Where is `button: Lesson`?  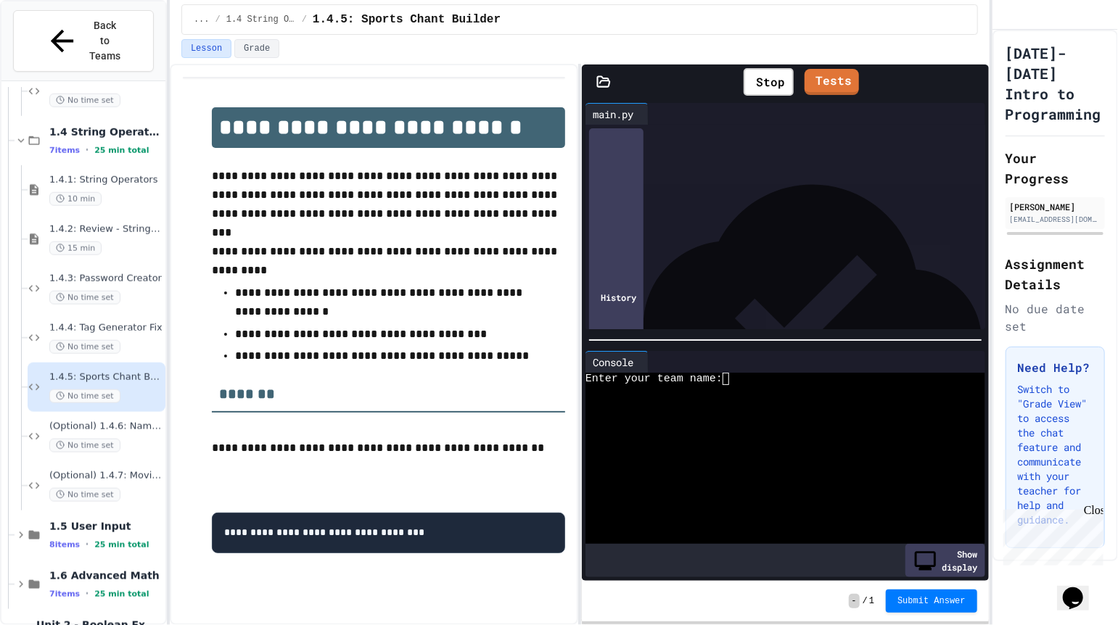 button: Lesson is located at coordinates (206, 49).